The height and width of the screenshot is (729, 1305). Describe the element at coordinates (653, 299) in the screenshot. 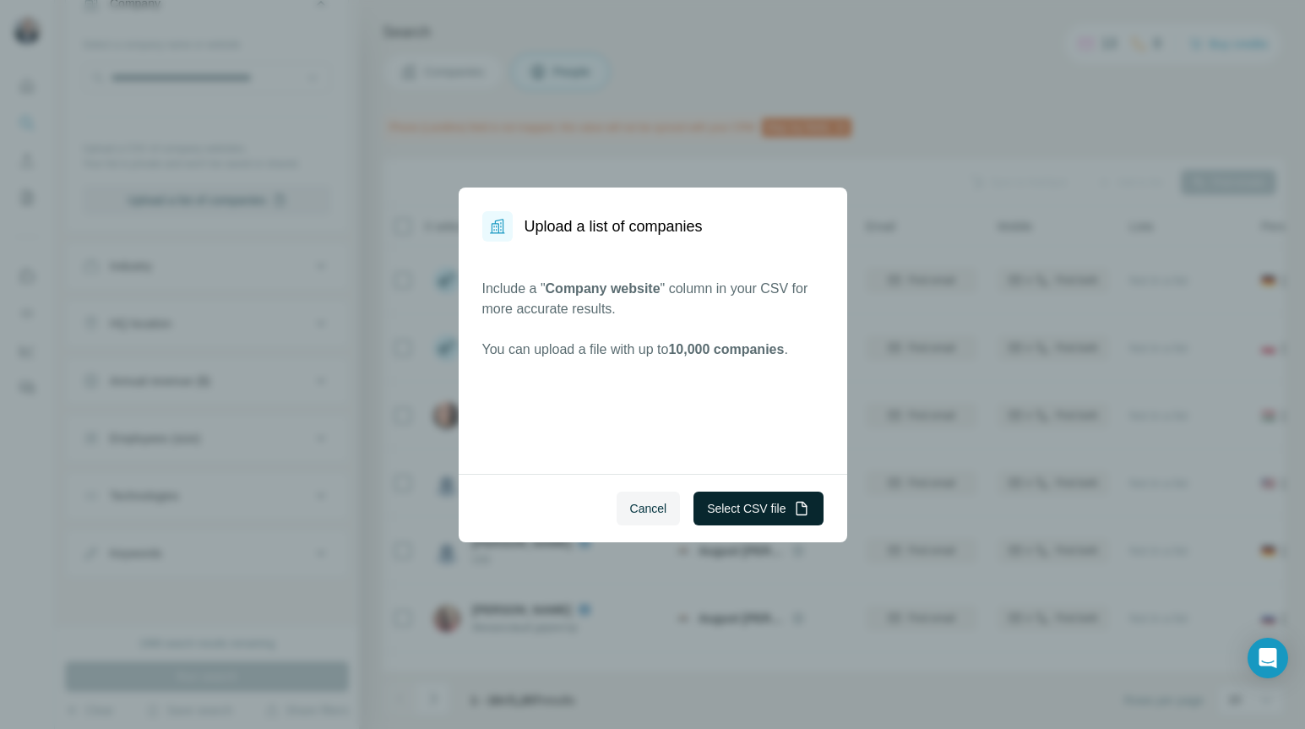

I see `p: Include a " " column in your CSV for more accurate results.` at that location.